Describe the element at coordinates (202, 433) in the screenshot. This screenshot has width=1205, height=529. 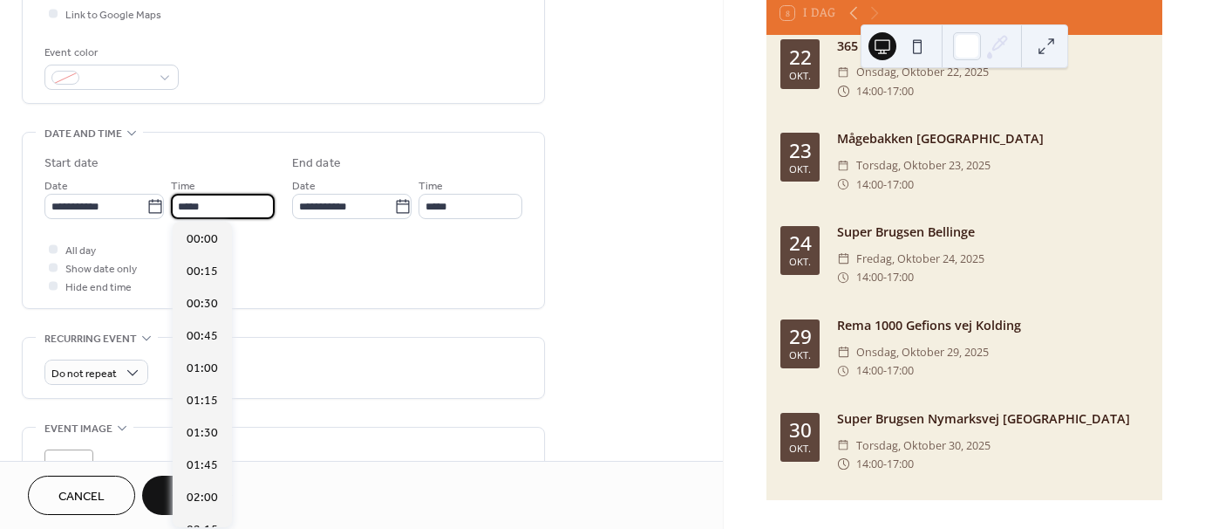
I see `span: 01:30` at that location.